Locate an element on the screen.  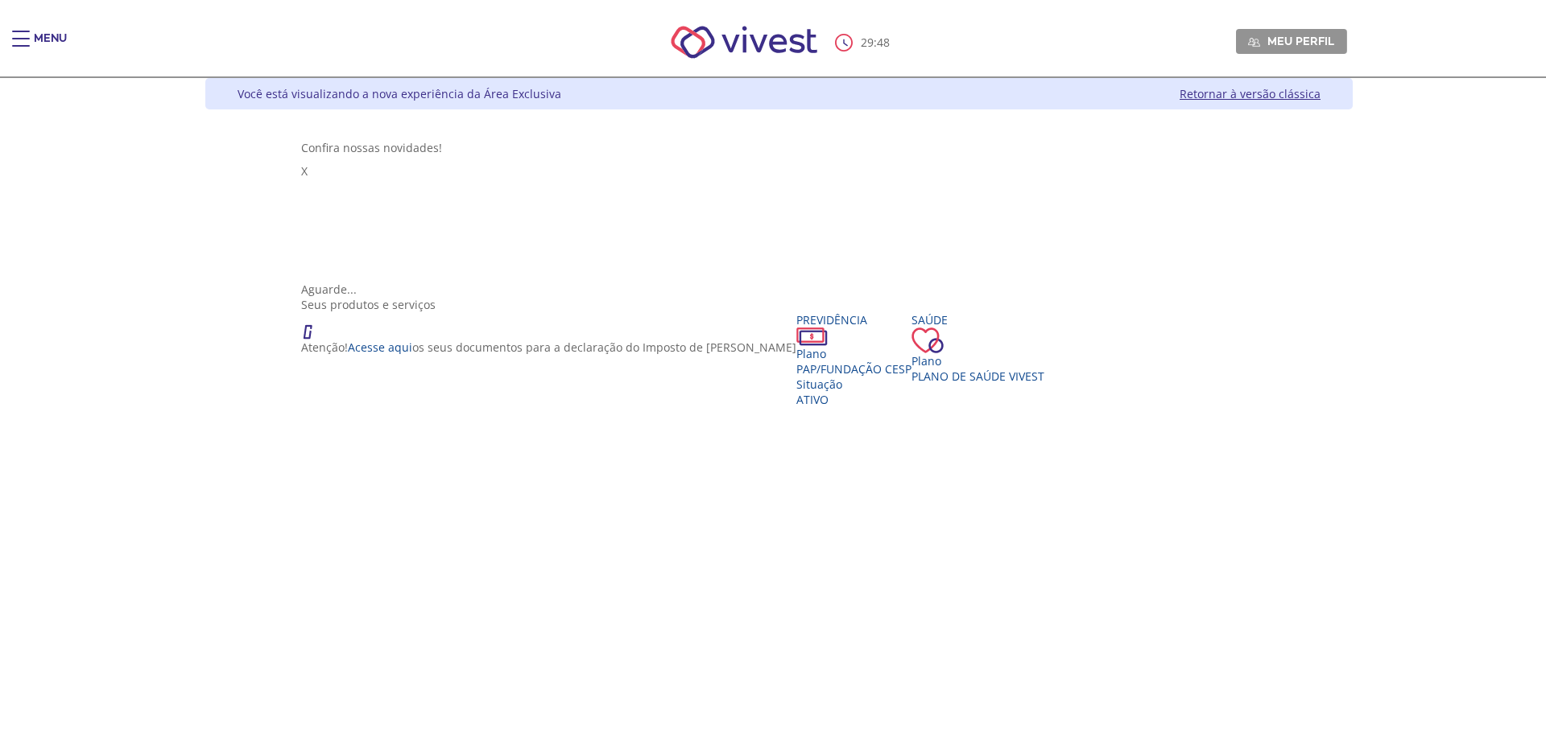
a: Meu perfil is located at coordinates (1291, 41).